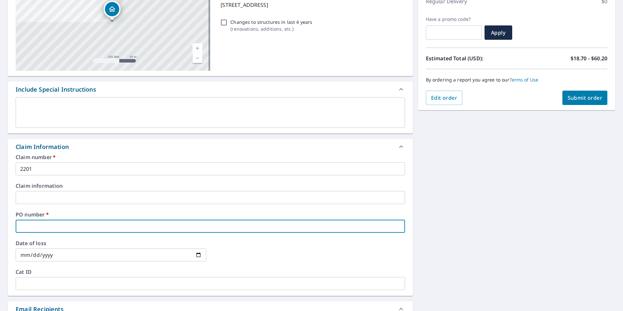 The image size is (623, 311). What do you see at coordinates (498, 33) in the screenshot?
I see `button: Apply` at bounding box center [498, 33].